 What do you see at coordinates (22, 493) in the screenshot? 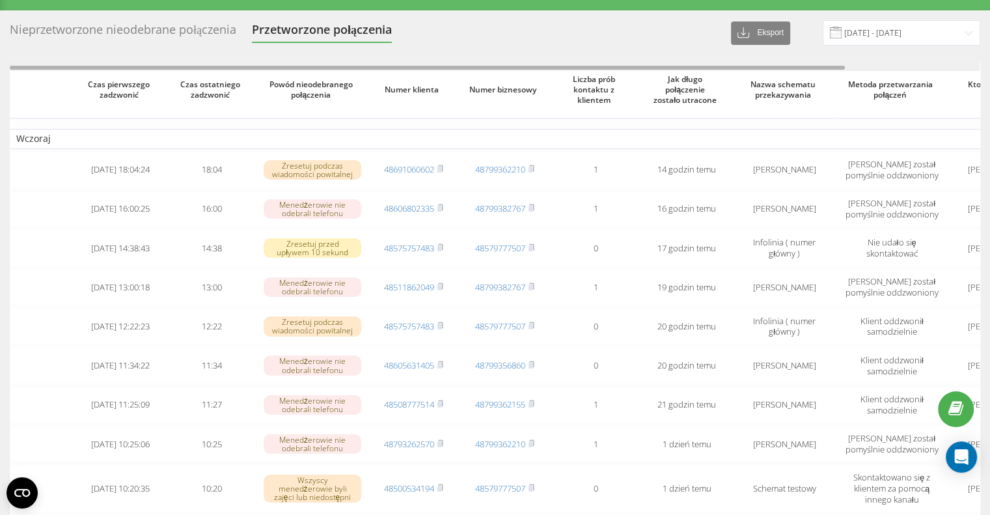
I see `button: Open CMP widget` at bounding box center [22, 493].